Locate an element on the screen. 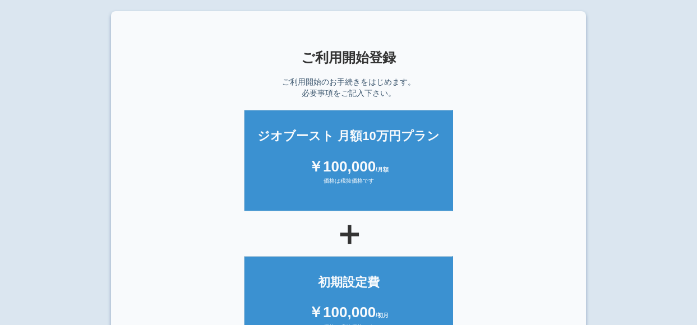 This screenshot has height=325, width=697. p: ご利用開始のお手続きをはじめます。 必要事項をご記入下さい。 is located at coordinates (349, 87).